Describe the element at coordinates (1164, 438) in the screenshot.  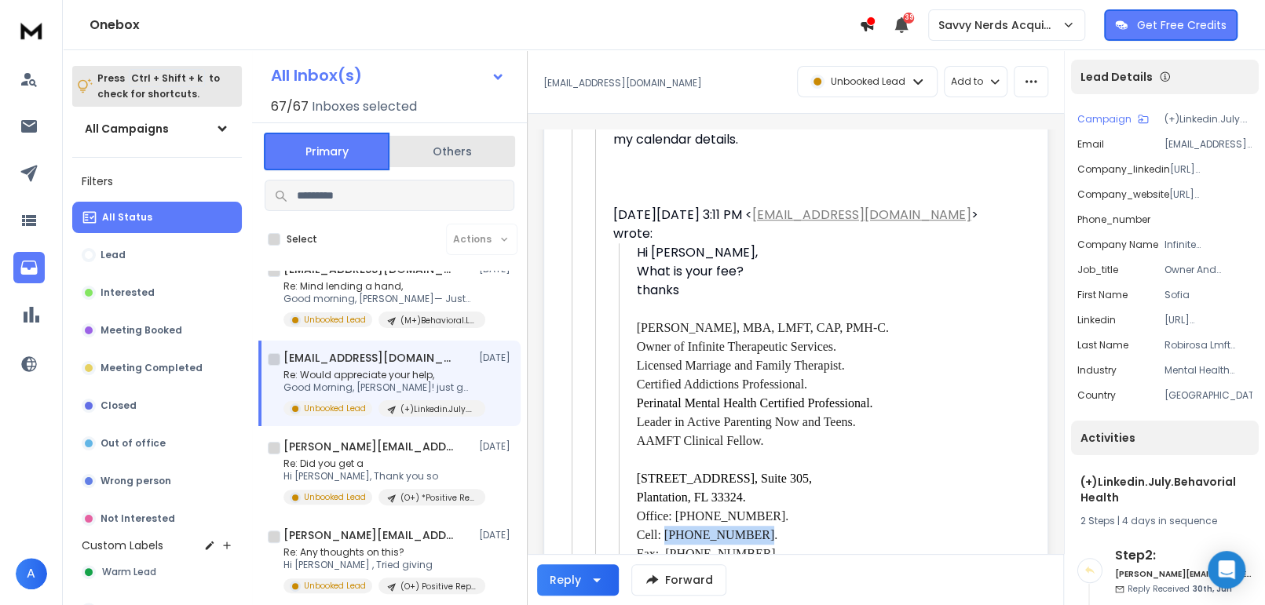
I see `div: Activities` at that location.